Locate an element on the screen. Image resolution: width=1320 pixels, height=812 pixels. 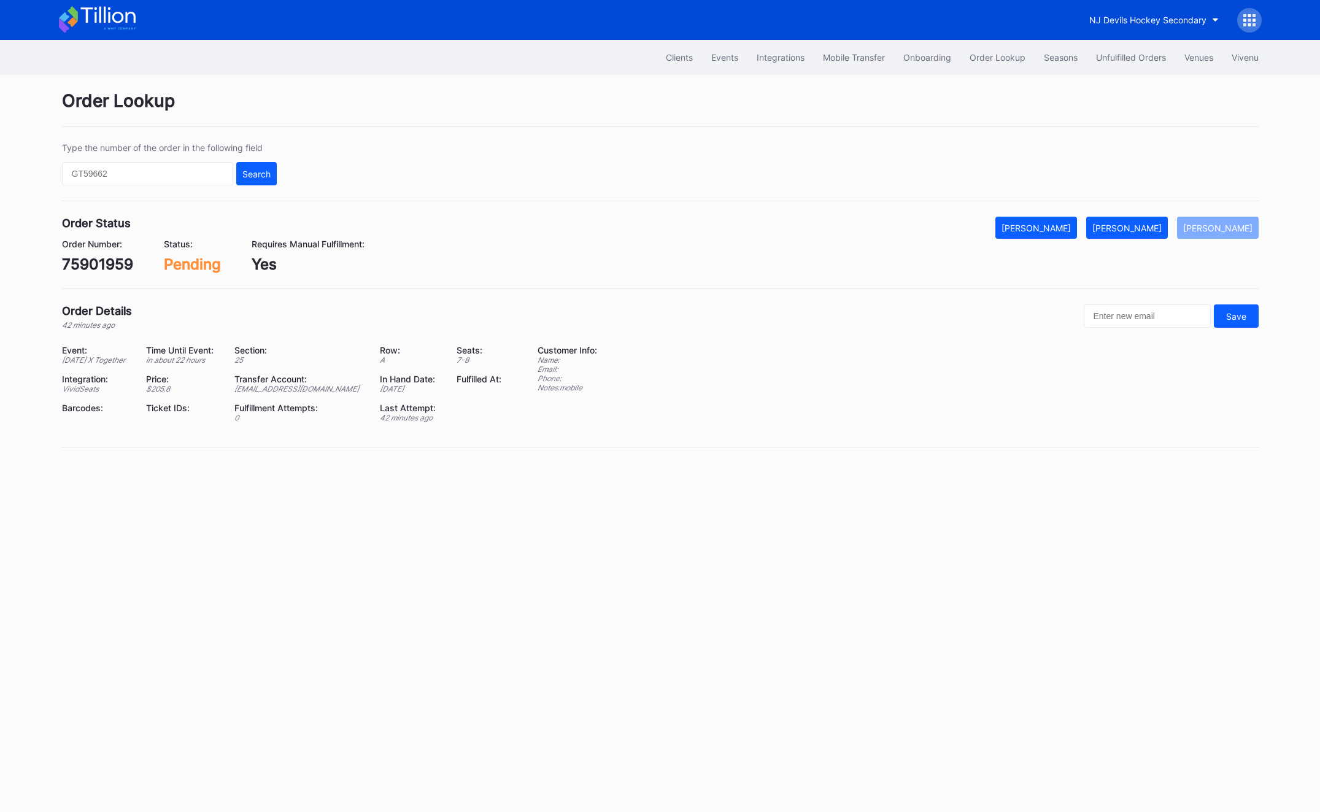
button: Order Lookup is located at coordinates (997, 57).